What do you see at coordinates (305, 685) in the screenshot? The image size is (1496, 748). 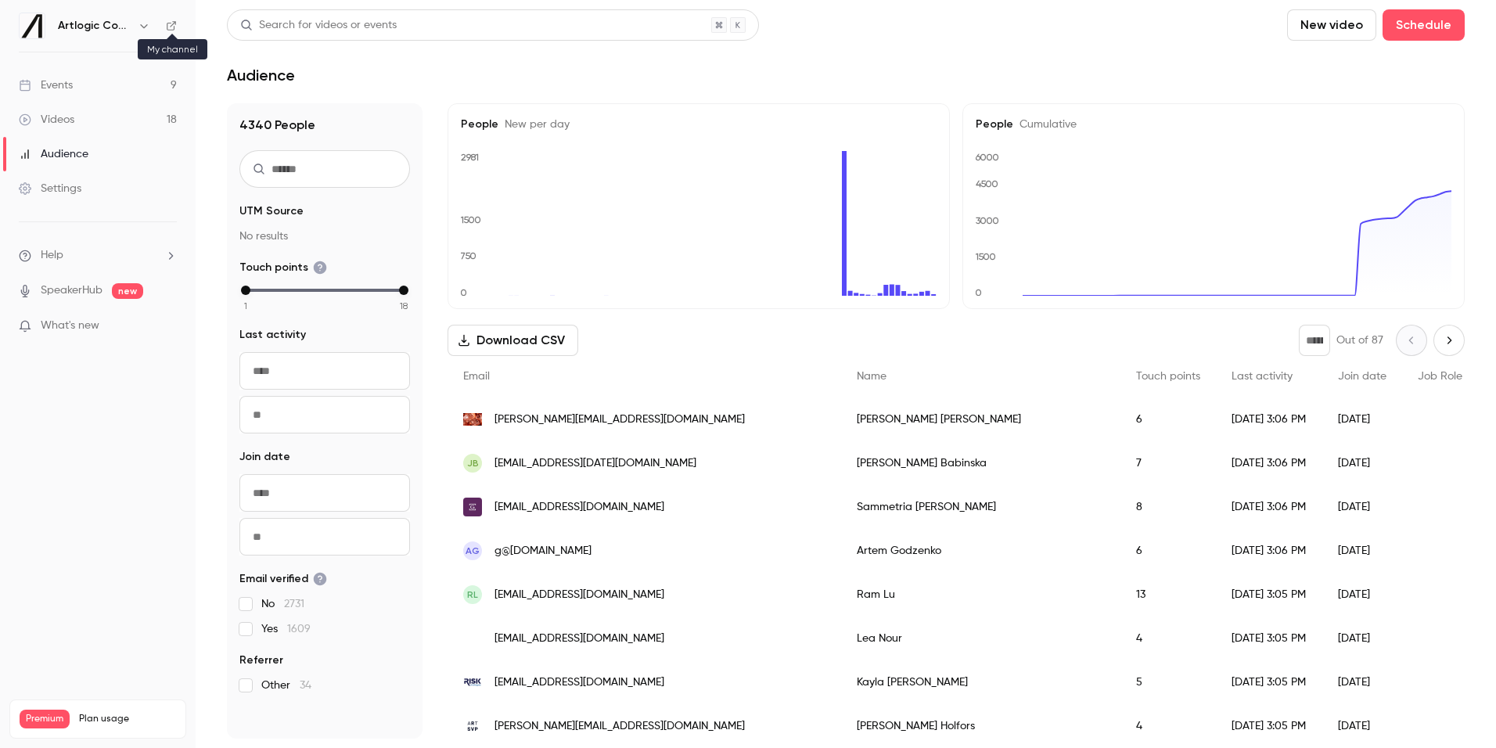 I see `span: 34` at bounding box center [305, 685].